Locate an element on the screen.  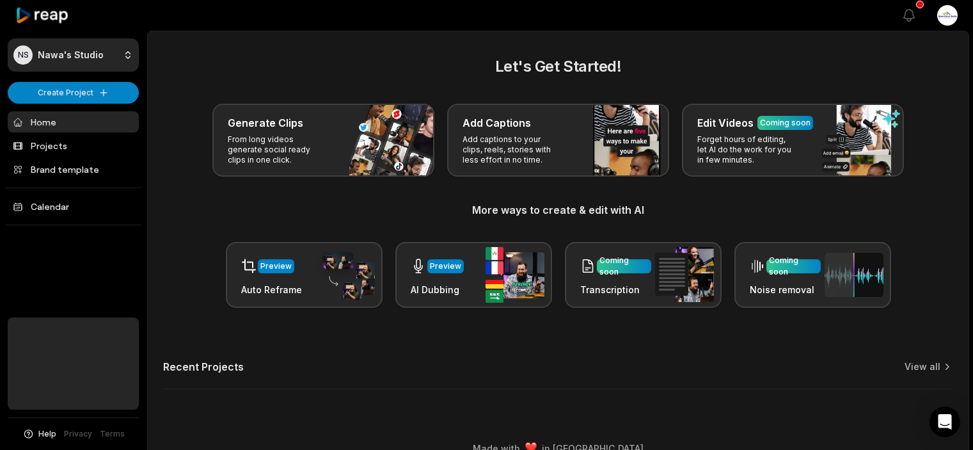
a: Projects is located at coordinates (73, 145).